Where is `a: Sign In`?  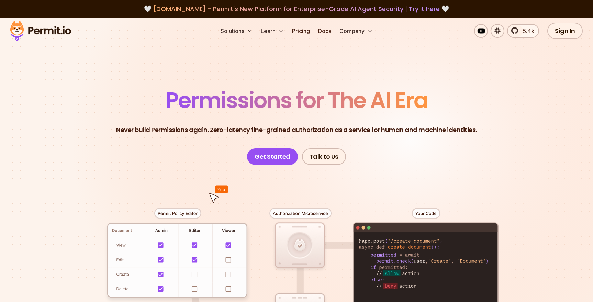 a: Sign In is located at coordinates (565, 31).